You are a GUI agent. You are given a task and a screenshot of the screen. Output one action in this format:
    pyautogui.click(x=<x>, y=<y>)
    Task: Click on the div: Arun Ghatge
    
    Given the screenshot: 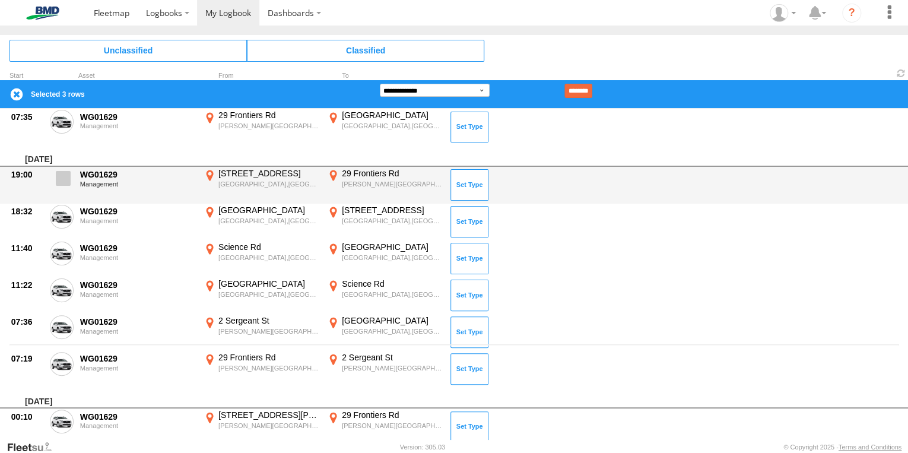 What is the action you would take?
    pyautogui.click(x=783, y=13)
    